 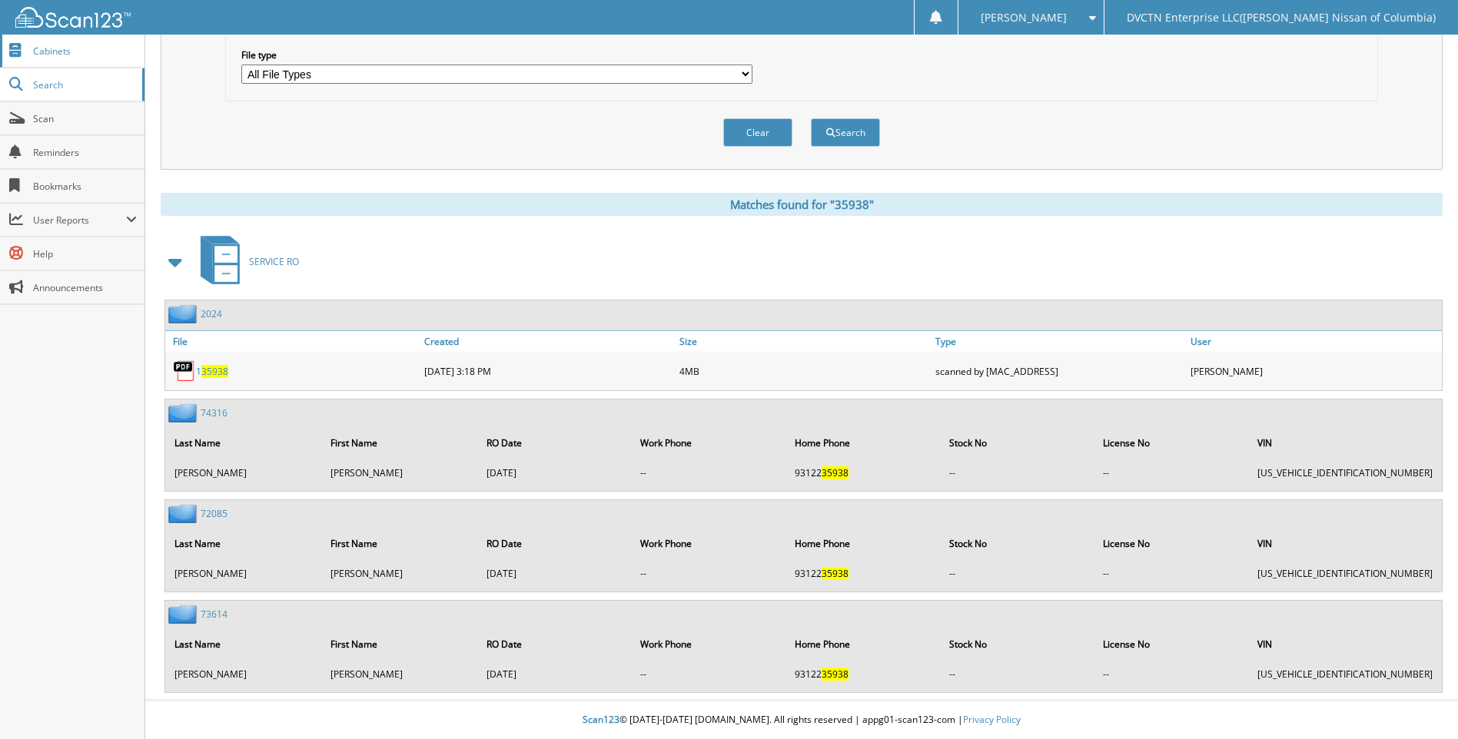 I want to click on span: Scan123, so click(x=601, y=719).